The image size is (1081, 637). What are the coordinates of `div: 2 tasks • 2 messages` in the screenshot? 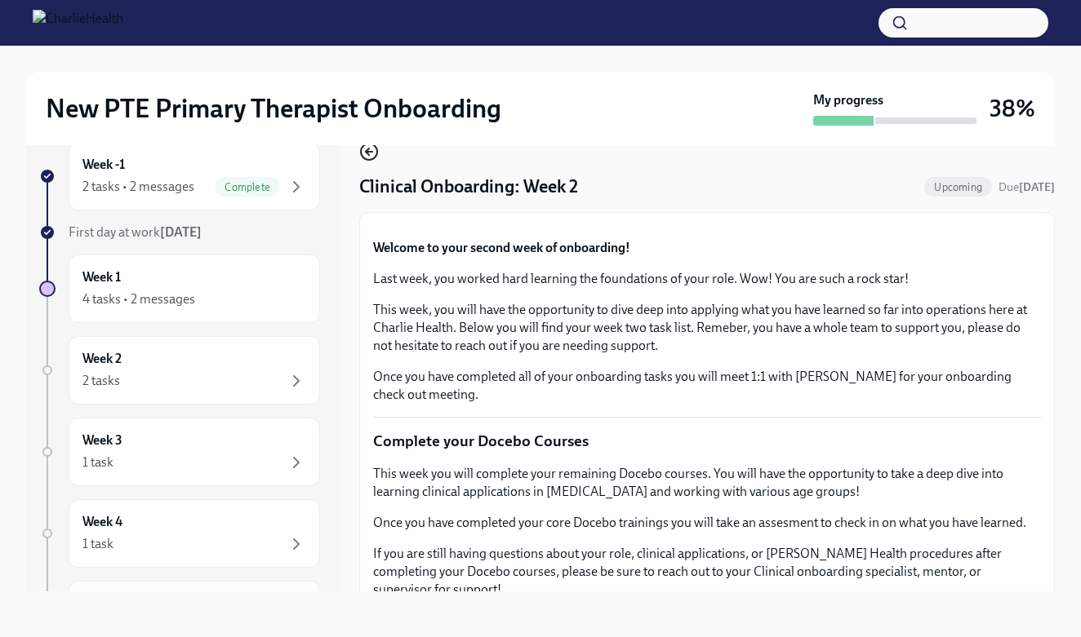 It's located at (138, 187).